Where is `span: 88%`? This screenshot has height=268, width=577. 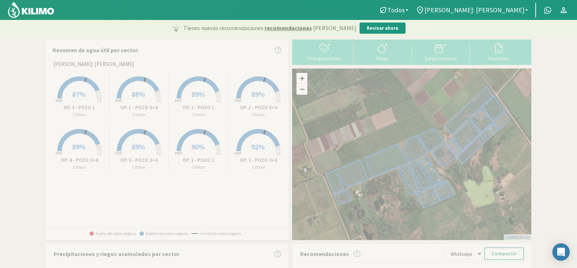
span: 88% is located at coordinates (138, 94).